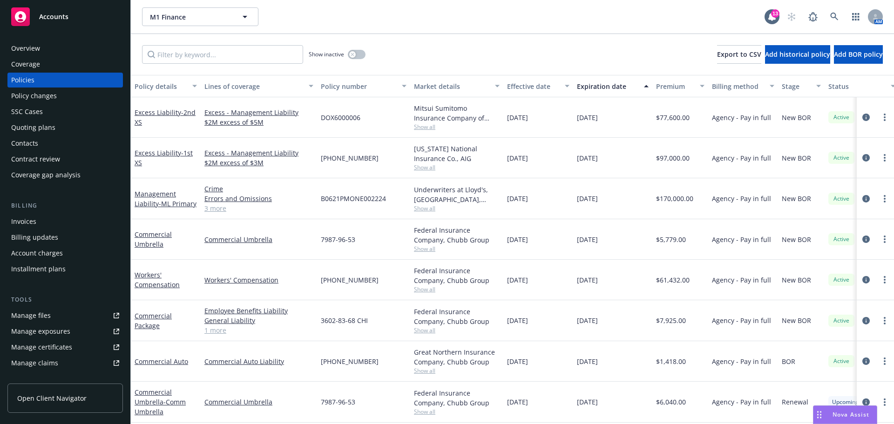 The width and height of the screenshot is (894, 424). I want to click on a: Account charges, so click(65, 253).